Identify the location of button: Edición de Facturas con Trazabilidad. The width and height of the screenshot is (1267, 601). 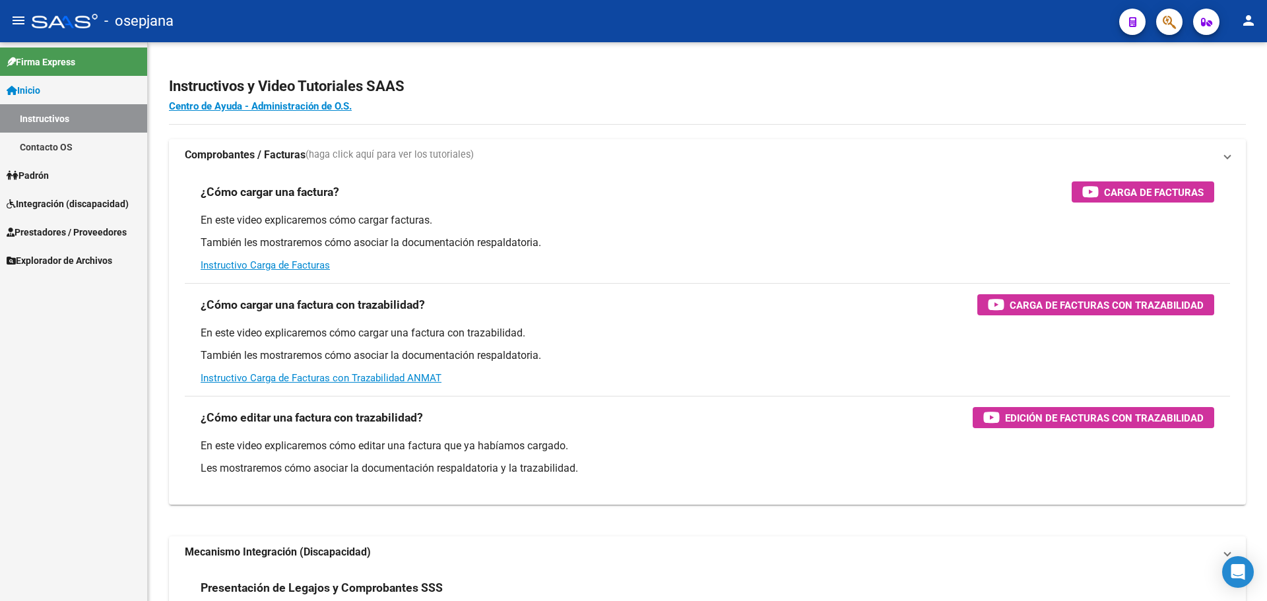
(1093, 418).